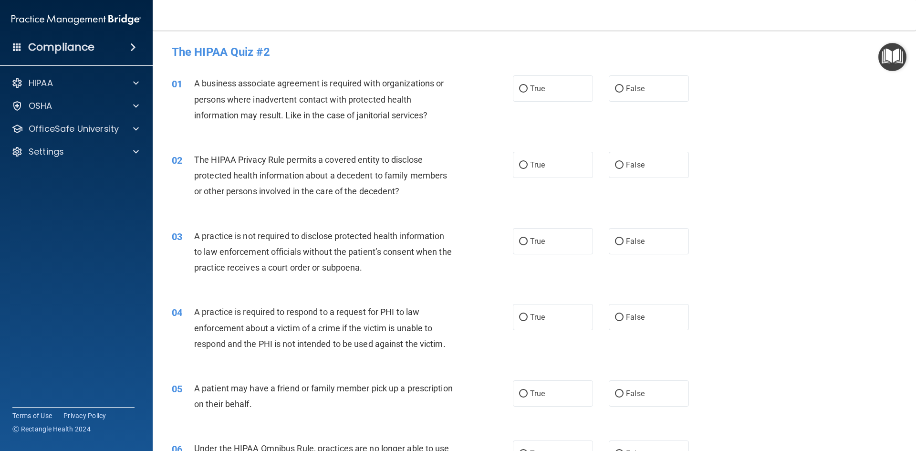 This screenshot has width=916, height=451. Describe the element at coordinates (177, 312) in the screenshot. I see `span: 04` at that location.